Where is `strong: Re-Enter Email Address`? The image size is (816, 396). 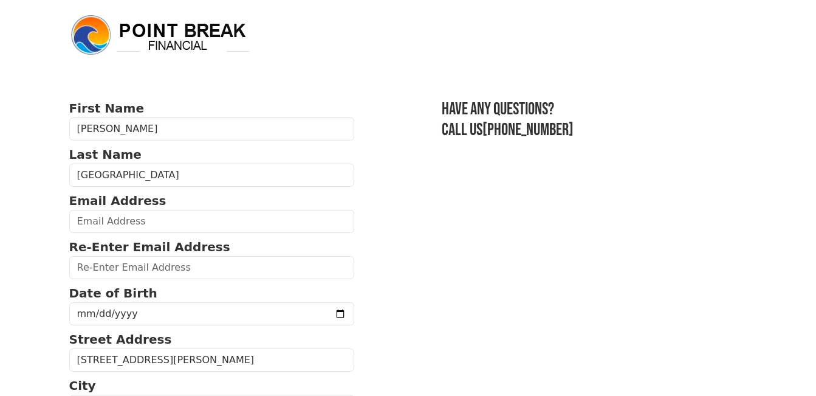
strong: Re-Enter Email Address is located at coordinates (150, 247).